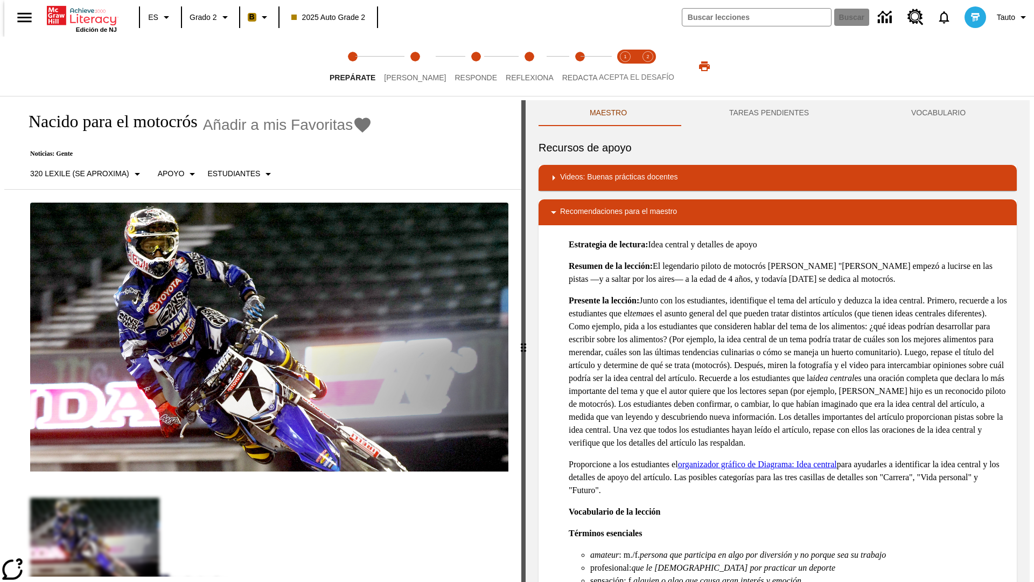 This screenshot has width=1034, height=582. Describe the element at coordinates (769, 113) in the screenshot. I see `button: TAREAS PENDIENTES` at that location.